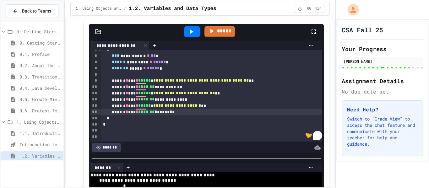  I want to click on span: 0: Getting Started, so click(39, 31).